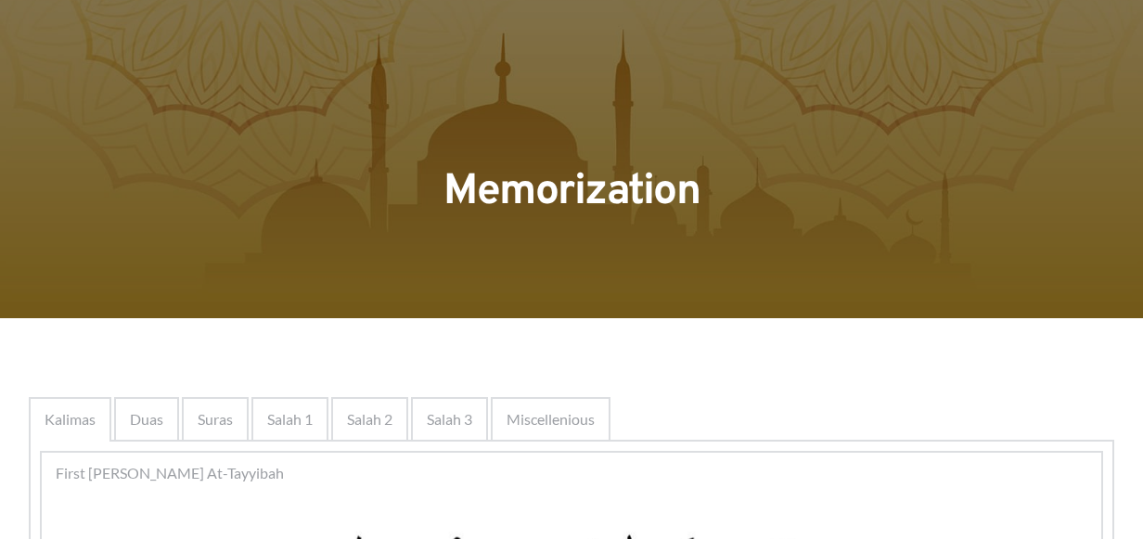 This screenshot has height=539, width=1143. I want to click on span: Memorization, so click(571, 192).